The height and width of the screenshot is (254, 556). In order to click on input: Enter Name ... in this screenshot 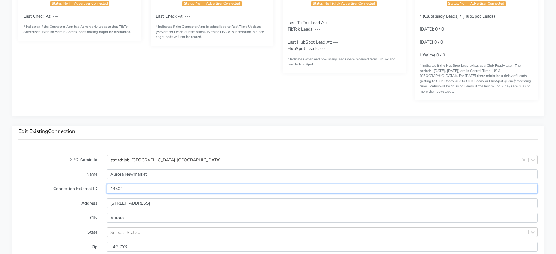, I will do `click(322, 174)`.